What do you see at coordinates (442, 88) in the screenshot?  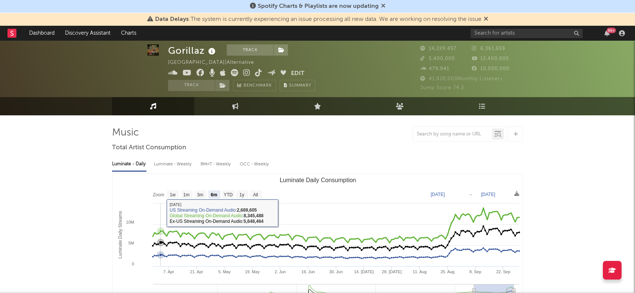 I see `span: Jump Score: 74.3` at bounding box center [442, 88].